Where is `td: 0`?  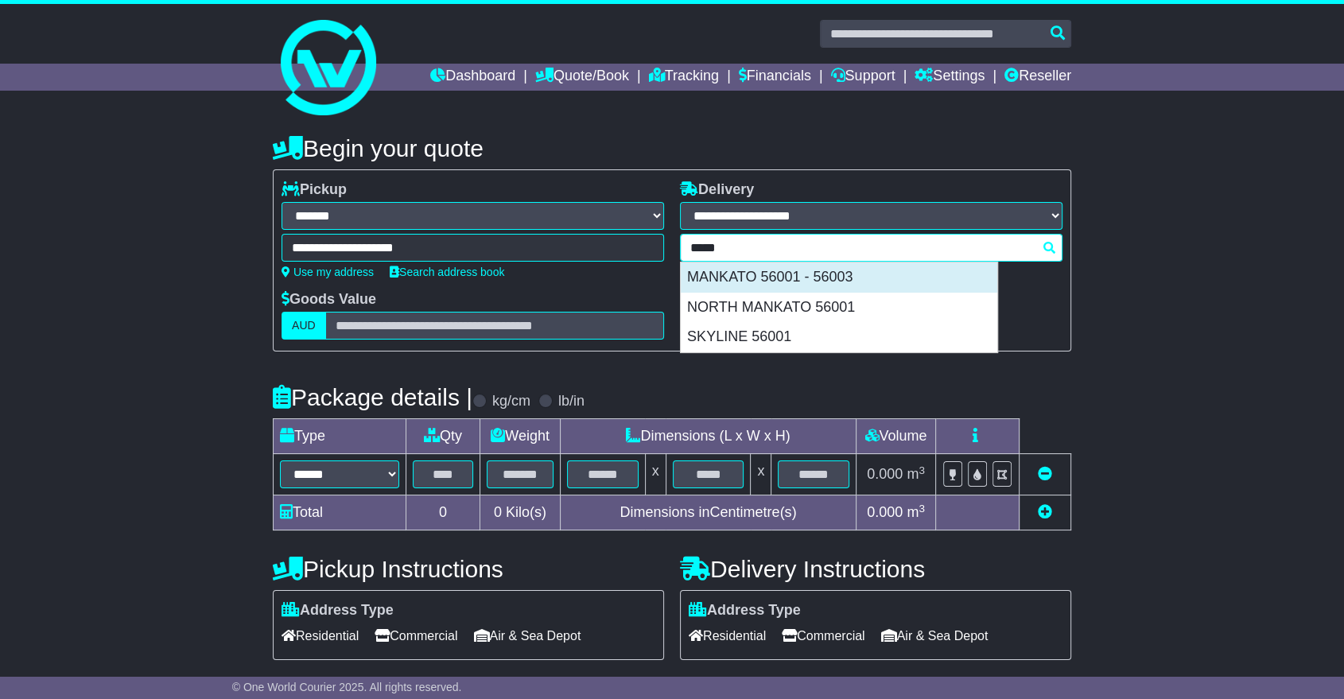 td: 0 is located at coordinates (443, 513).